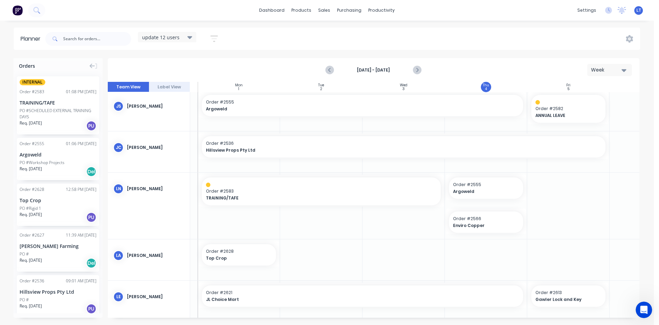 This screenshot has height=325, width=659. What do you see at coordinates (569, 85) in the screenshot?
I see `div: Fri` at bounding box center [569, 85].